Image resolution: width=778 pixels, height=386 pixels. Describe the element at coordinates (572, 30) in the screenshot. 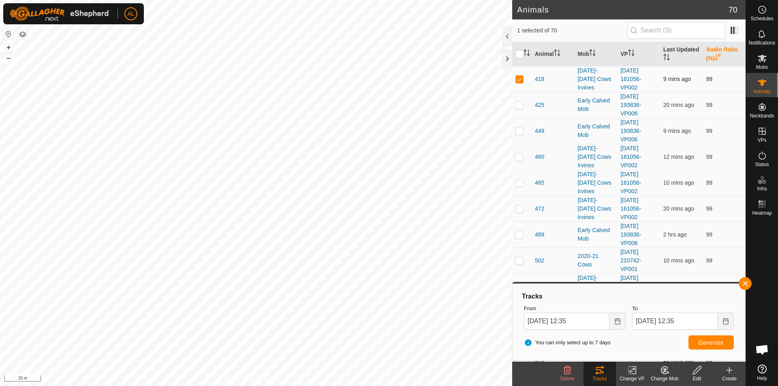

I see `span: 1 selected of 70` at that location.